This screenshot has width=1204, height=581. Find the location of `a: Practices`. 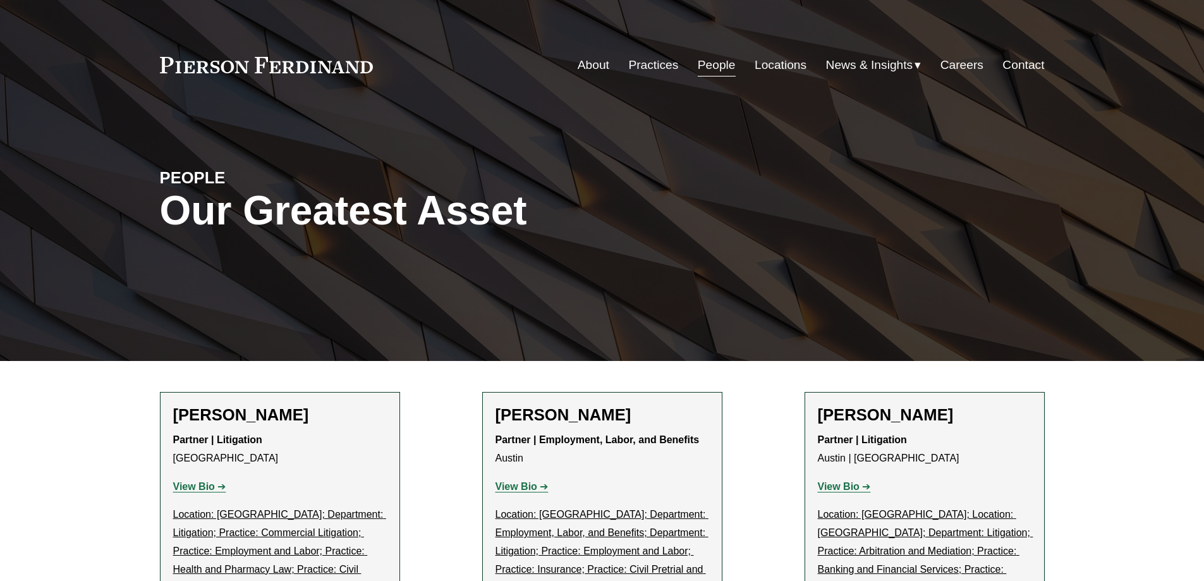

a: Practices is located at coordinates (653, 65).